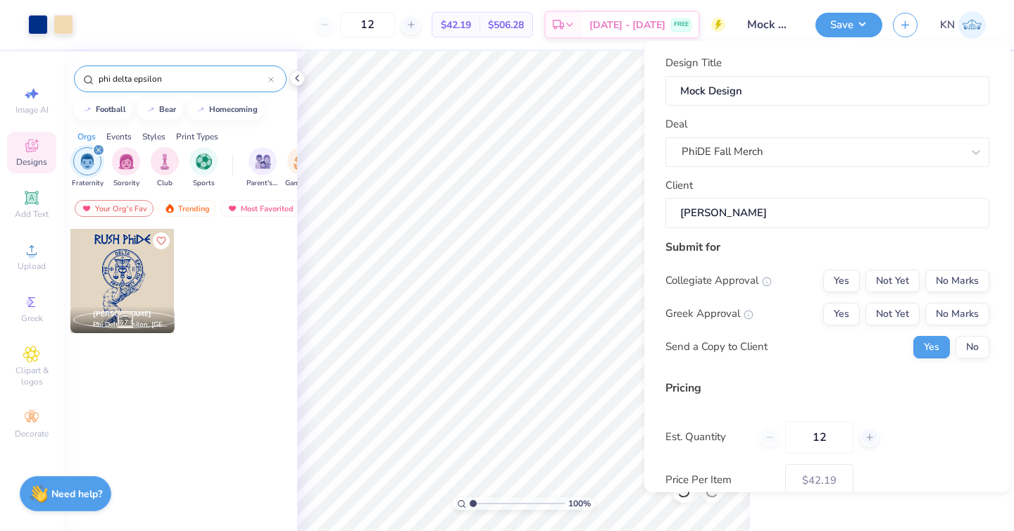 This screenshot has width=1014, height=531. What do you see at coordinates (165, 183) in the screenshot?
I see `span: Club` at bounding box center [165, 183].